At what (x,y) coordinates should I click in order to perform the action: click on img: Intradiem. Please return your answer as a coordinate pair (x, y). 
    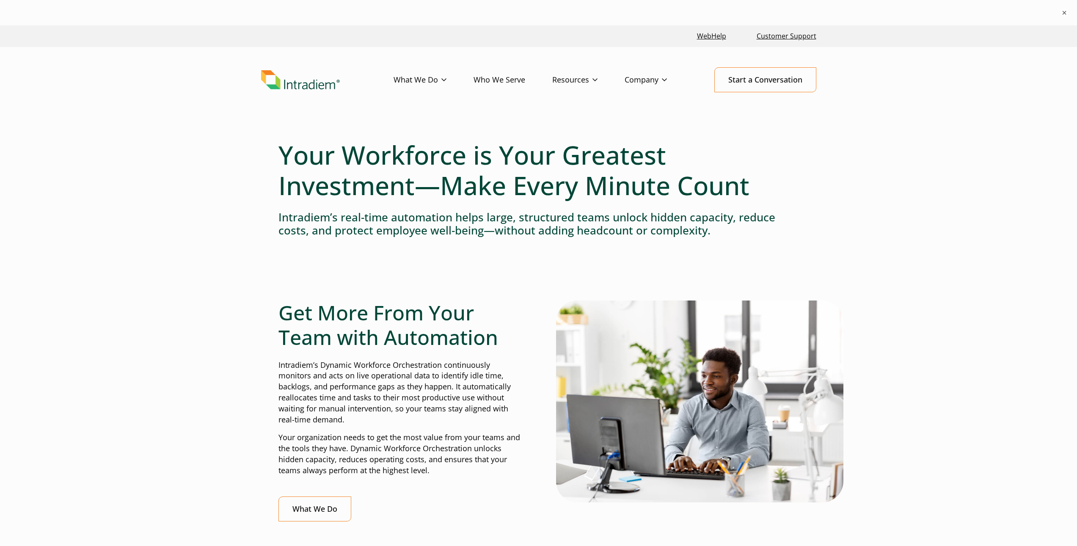
    Looking at the image, I should click on (300, 80).